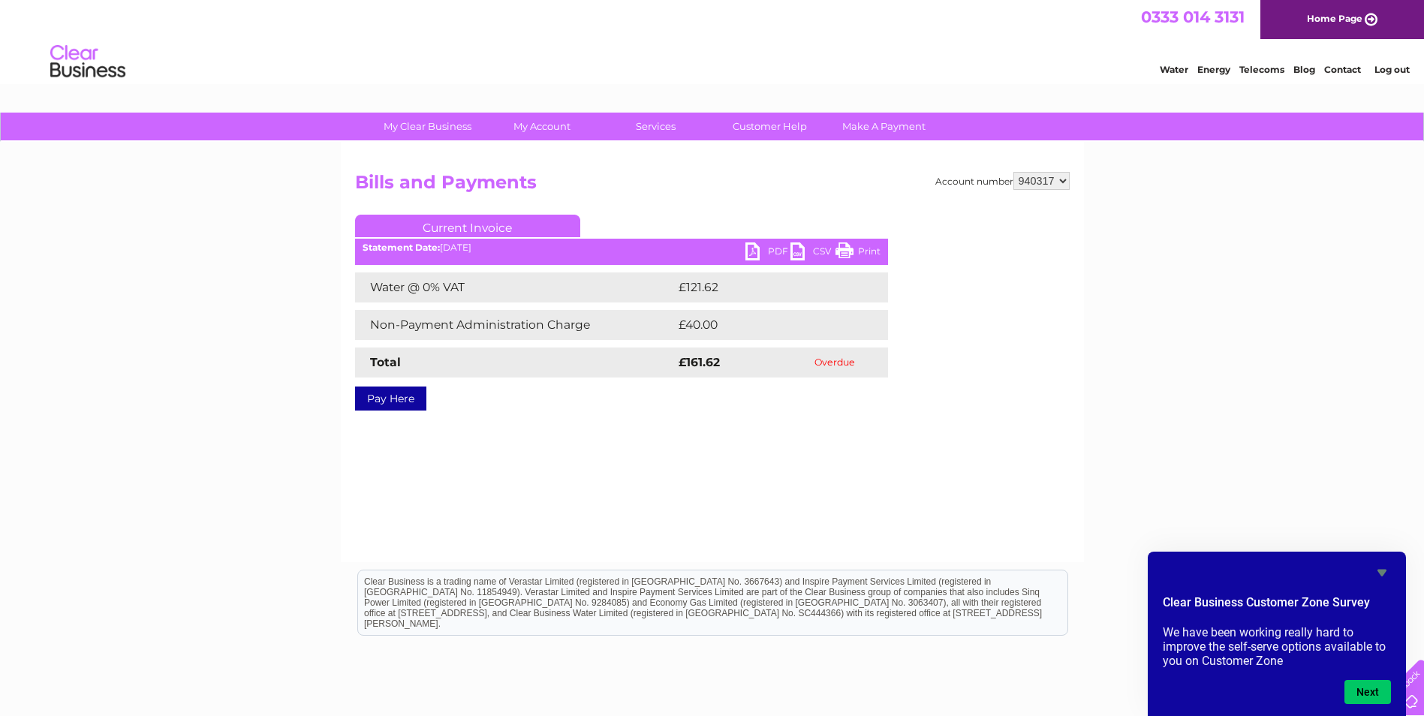  What do you see at coordinates (712, 186) in the screenshot?
I see `h2: Bills and Payments` at bounding box center [712, 186].